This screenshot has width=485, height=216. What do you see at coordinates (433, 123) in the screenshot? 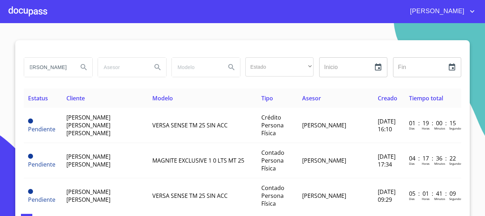
I see `p: 01 : 19 : 00 : 15` at bounding box center [433, 123].